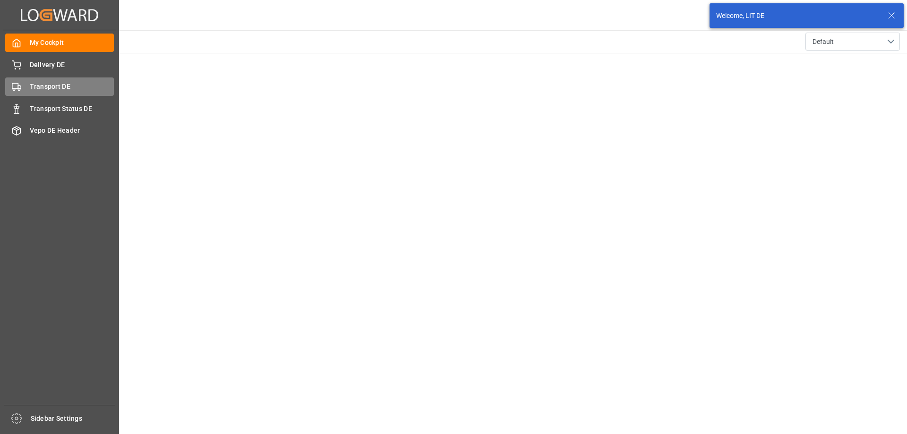  What do you see at coordinates (72, 43) in the screenshot?
I see `span: My Cockpit` at bounding box center [72, 43].